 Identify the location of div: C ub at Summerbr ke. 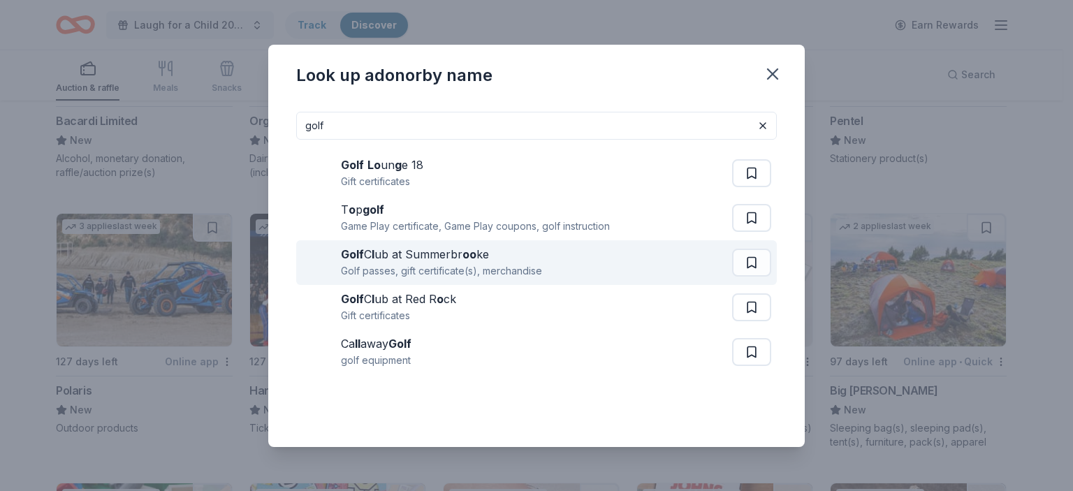
(442, 254).